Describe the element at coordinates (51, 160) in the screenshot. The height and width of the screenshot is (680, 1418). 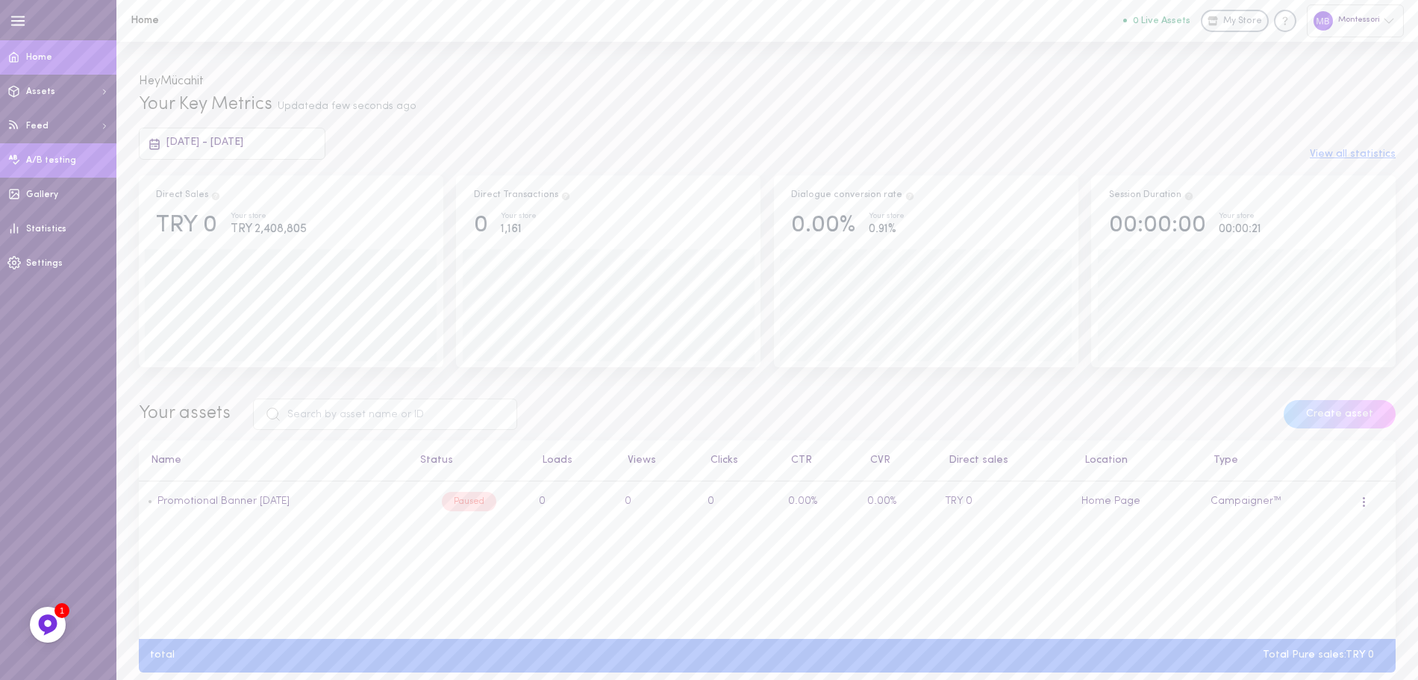
I see `span: A/B testing` at that location.